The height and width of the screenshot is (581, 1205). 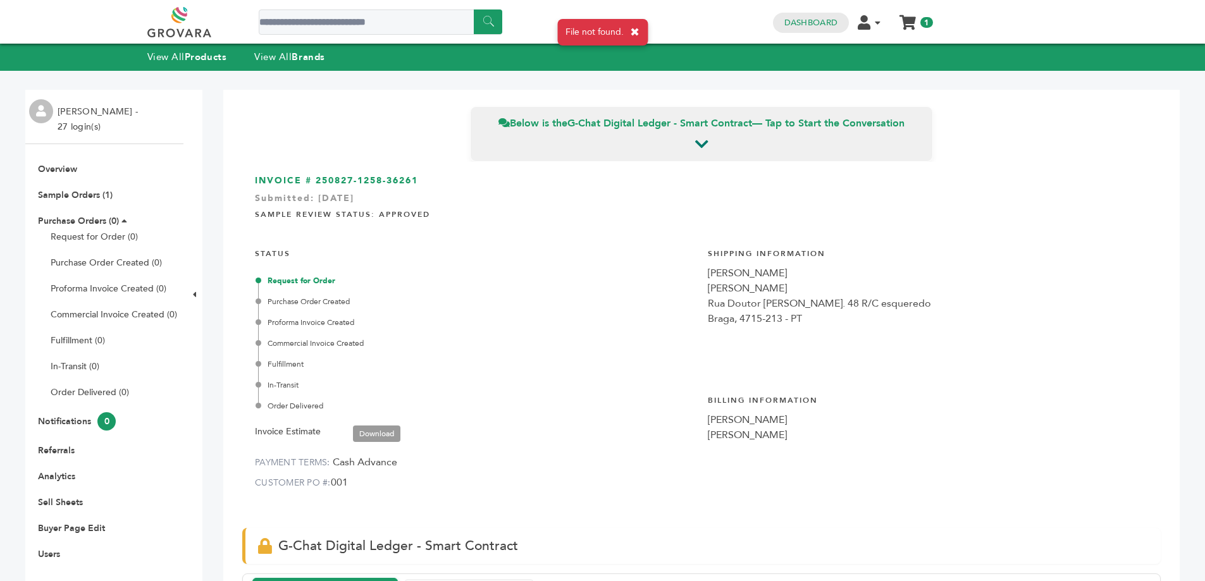 What do you see at coordinates (476, 406) in the screenshot?
I see `div: Order Delivered` at bounding box center [476, 406].